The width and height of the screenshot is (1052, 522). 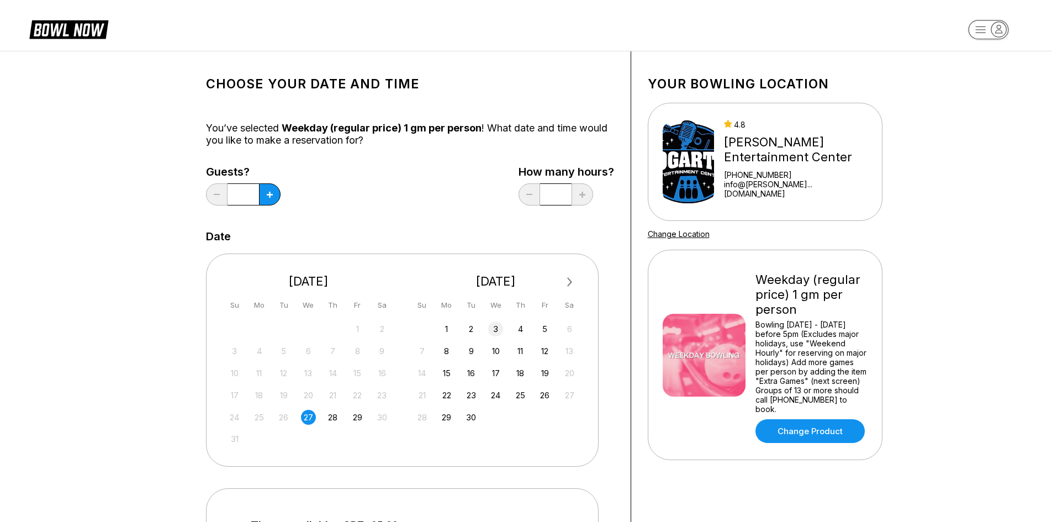 What do you see at coordinates (544, 329) in the screenshot?
I see `div: Choose Friday, September 5th, 2025` at bounding box center [544, 329].